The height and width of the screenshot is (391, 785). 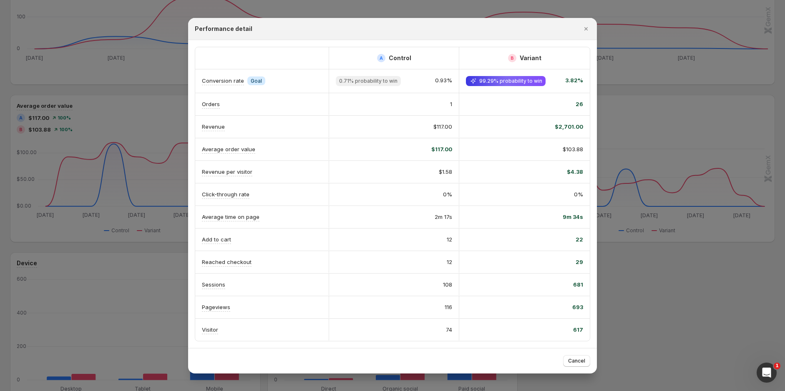 What do you see at coordinates (216, 307) in the screenshot?
I see `p: Pageviews` at bounding box center [216, 307].